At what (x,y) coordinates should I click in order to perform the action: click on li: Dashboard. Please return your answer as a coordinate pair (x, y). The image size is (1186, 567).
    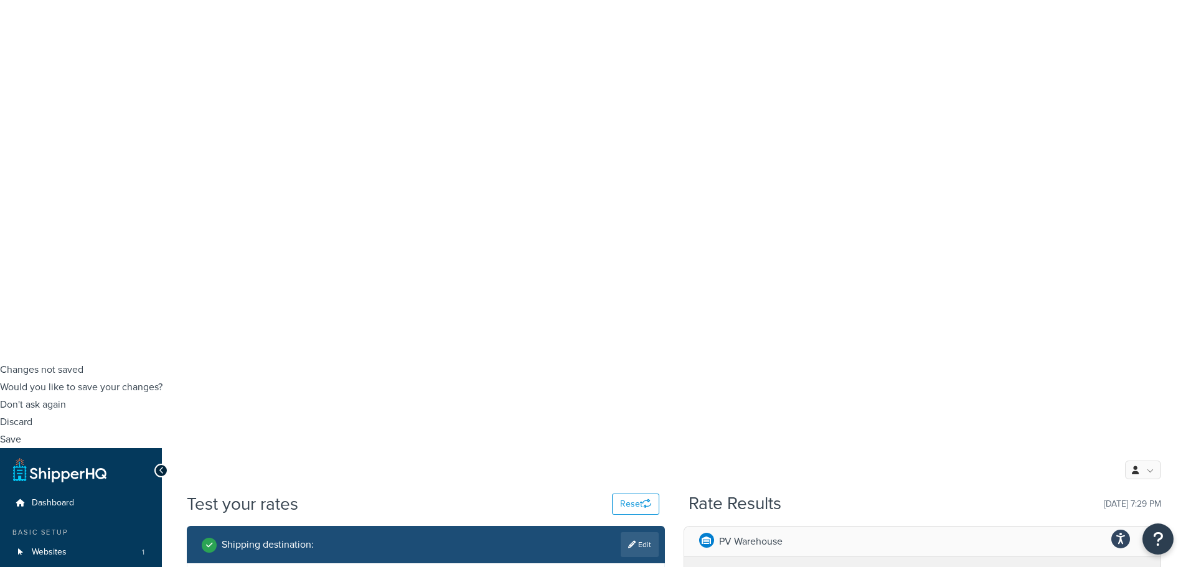
    Looking at the image, I should click on (81, 503).